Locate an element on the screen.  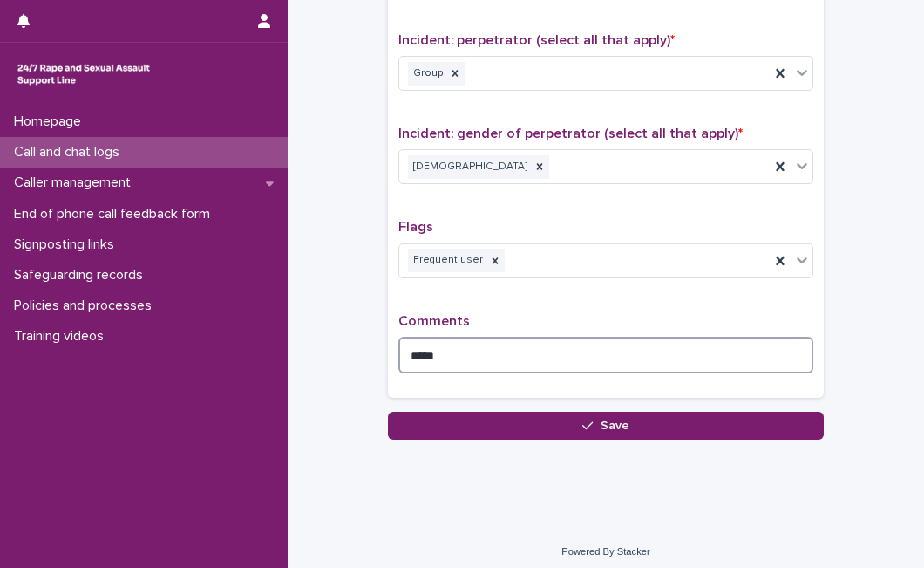
p: End of phone call feedback form is located at coordinates (115, 214).